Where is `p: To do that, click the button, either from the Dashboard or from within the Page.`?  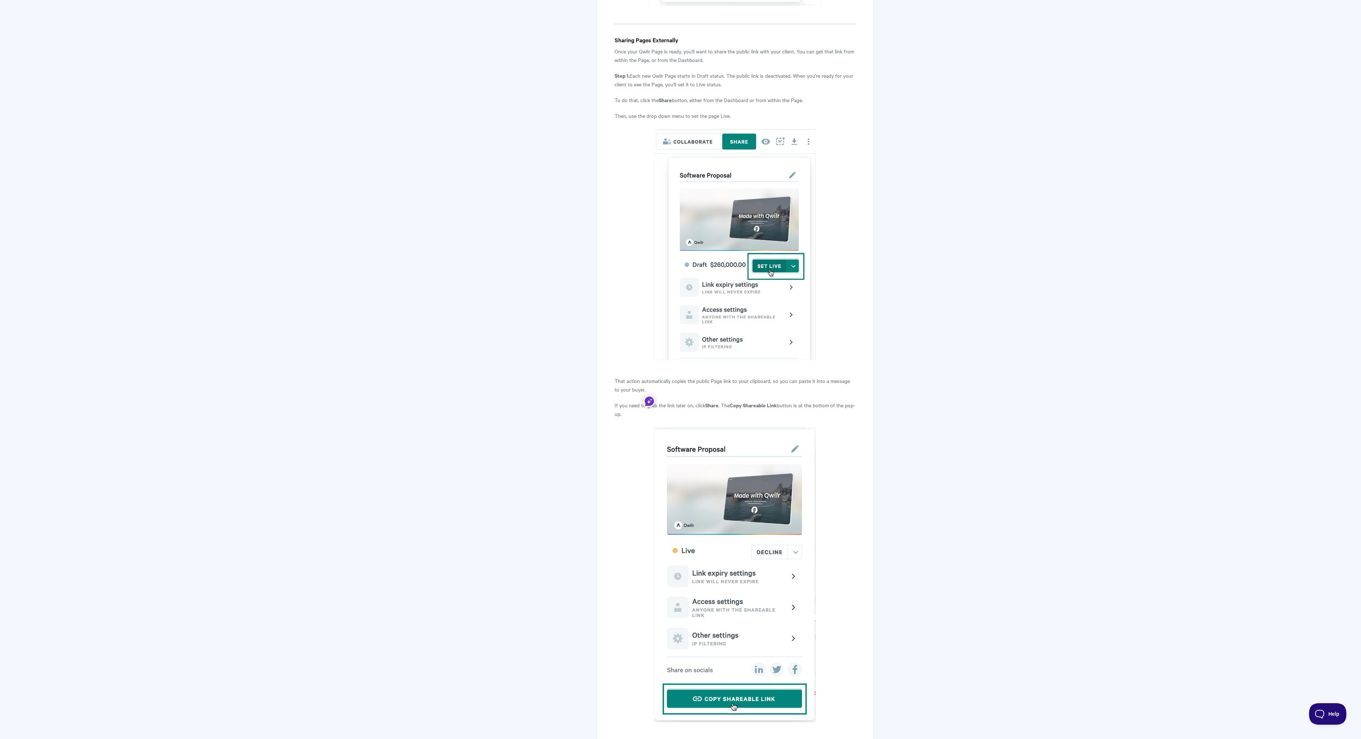
p: To do that, click the button, either from the Dashboard or from within the Page. is located at coordinates (735, 100).